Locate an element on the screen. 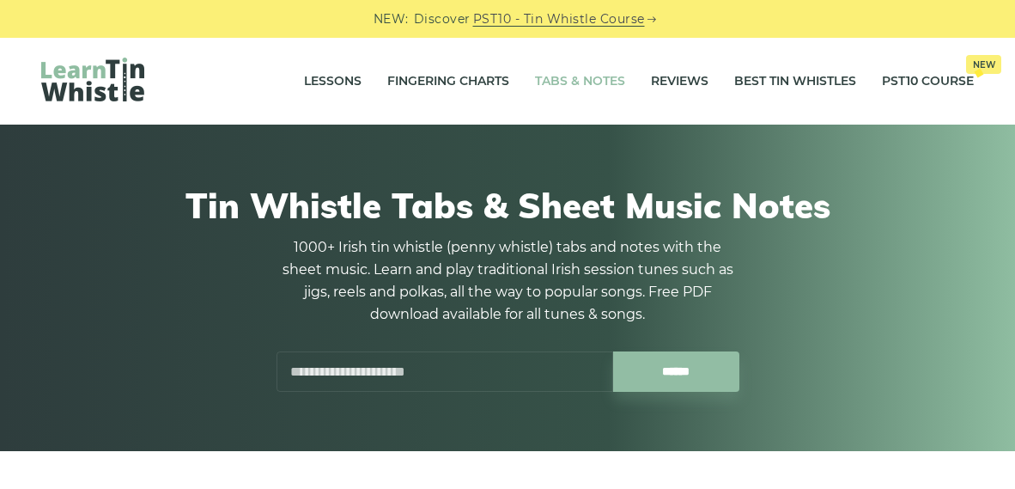 This screenshot has height=489, width=1015. span: New is located at coordinates (983, 64).